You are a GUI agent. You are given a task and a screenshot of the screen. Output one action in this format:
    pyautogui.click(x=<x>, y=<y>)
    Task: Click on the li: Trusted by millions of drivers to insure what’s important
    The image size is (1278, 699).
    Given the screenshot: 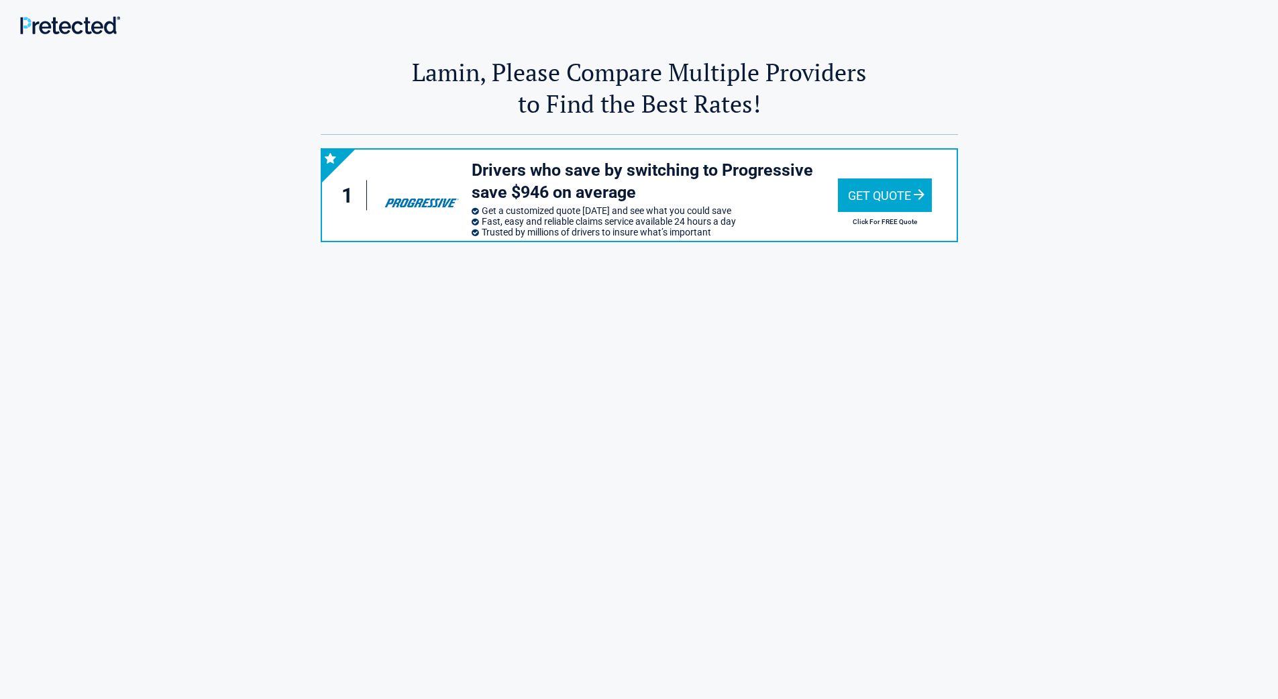 What is the action you would take?
    pyautogui.click(x=655, y=232)
    